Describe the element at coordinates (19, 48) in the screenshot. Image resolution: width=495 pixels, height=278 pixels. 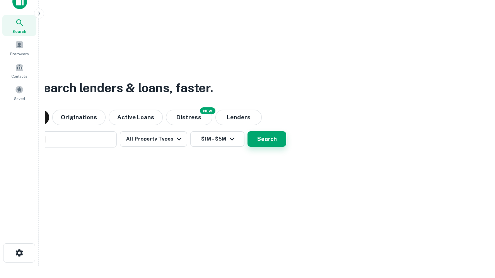
I see `a: Borrowers` at that location.